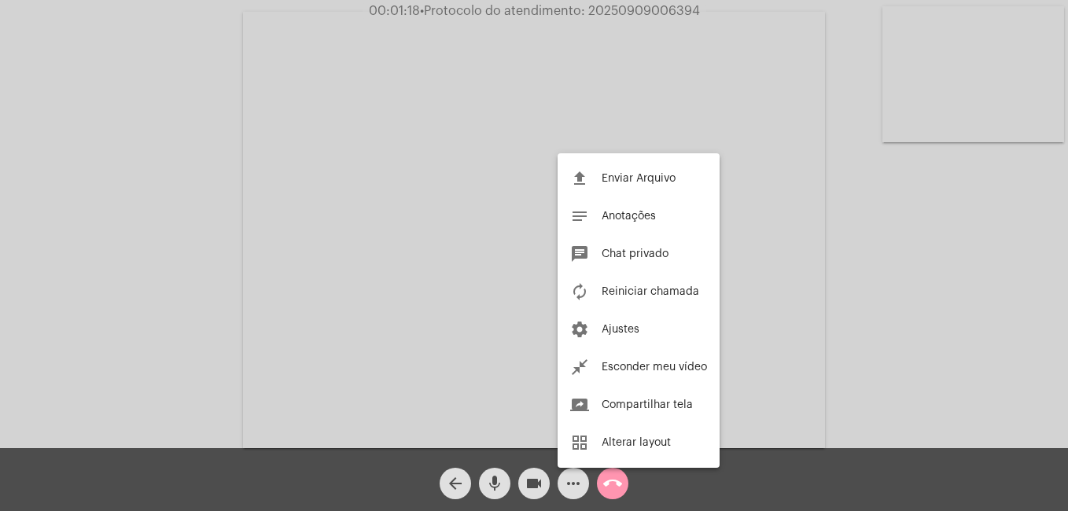 The height and width of the screenshot is (511, 1068). Describe the element at coordinates (580, 367) in the screenshot. I see `mat-icon: close_fullscreen` at that location.